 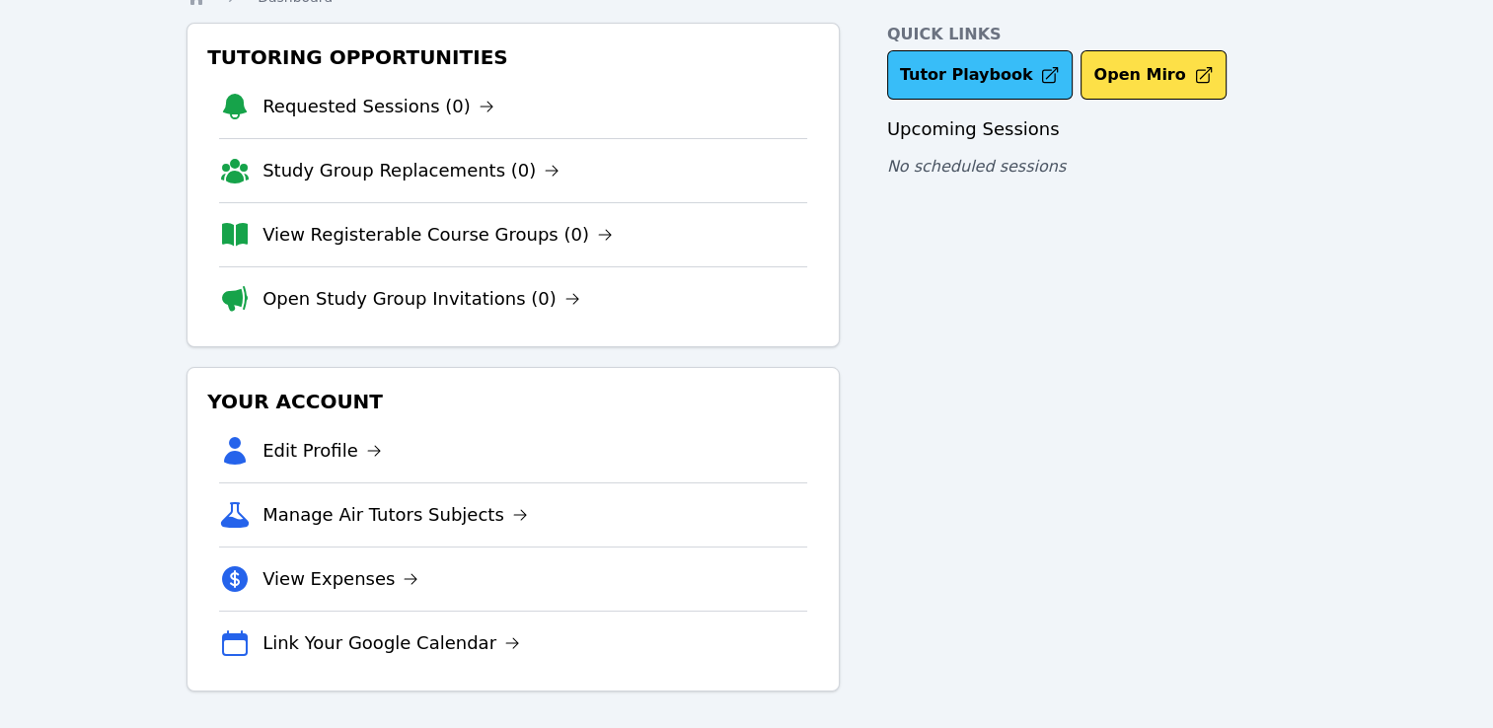 I want to click on a: View Expenses, so click(x=340, y=579).